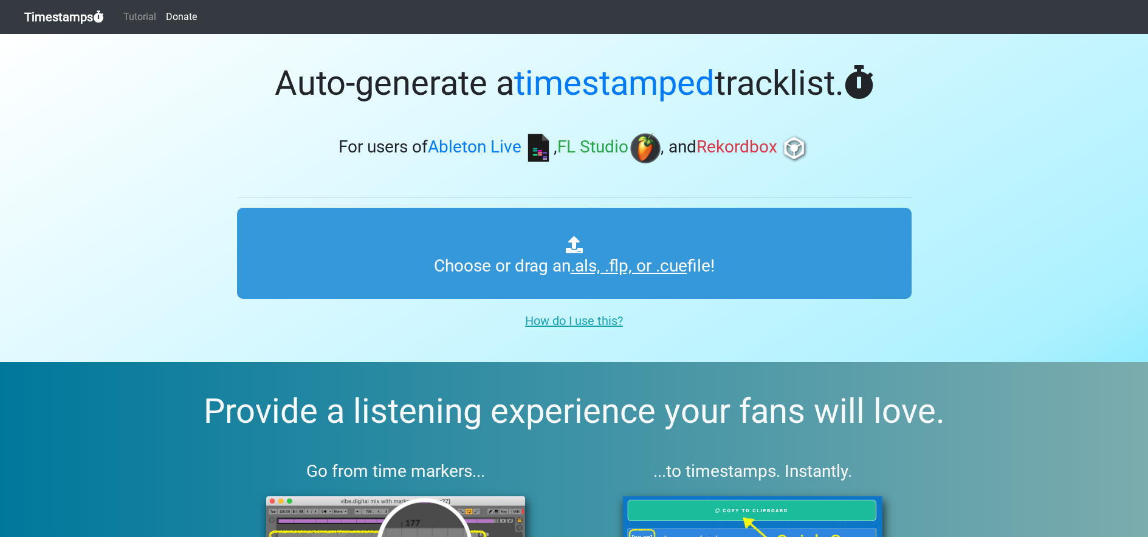 The image size is (1148, 537). What do you see at coordinates (753, 472) in the screenshot?
I see `h3: ...to timestamps. Instantly.` at bounding box center [753, 472].